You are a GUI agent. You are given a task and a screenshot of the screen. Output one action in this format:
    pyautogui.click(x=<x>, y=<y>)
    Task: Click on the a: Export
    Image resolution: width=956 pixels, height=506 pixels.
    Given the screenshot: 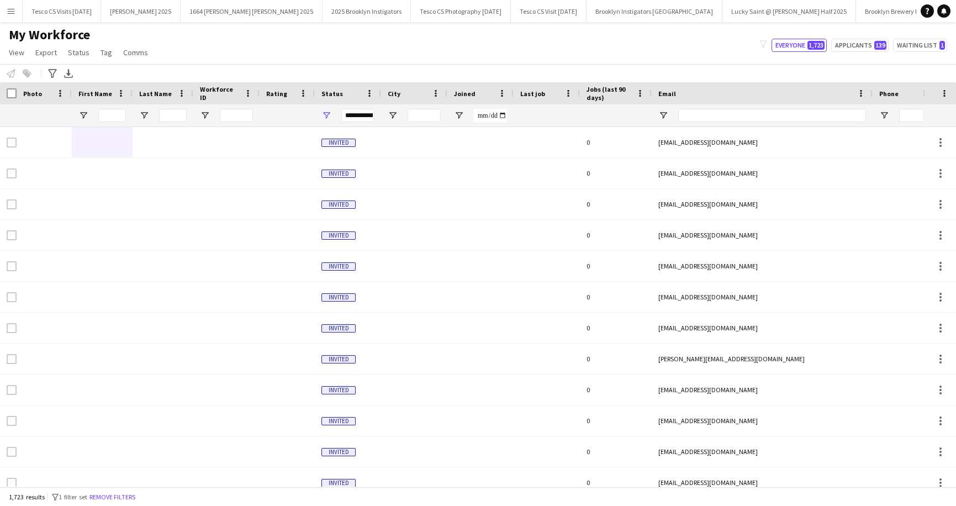 What is the action you would take?
    pyautogui.click(x=46, y=52)
    